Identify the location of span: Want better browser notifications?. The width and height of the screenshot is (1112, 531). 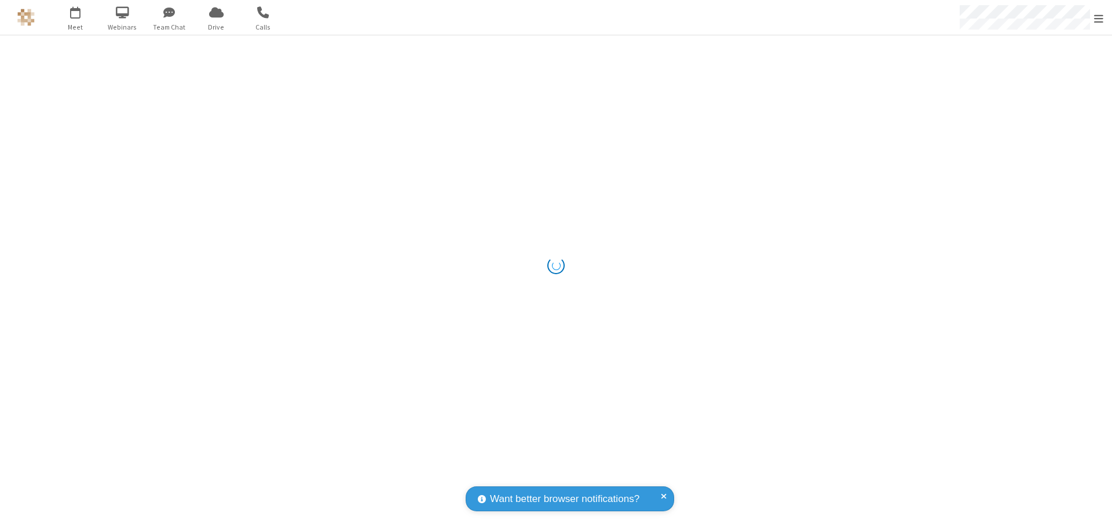
(565, 499).